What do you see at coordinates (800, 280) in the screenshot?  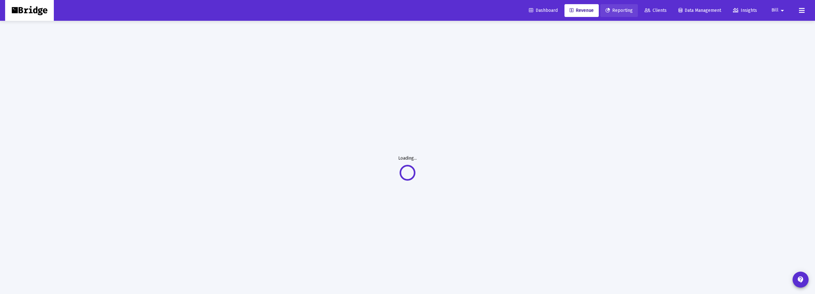 I see `mat-icon: contact_support` at bounding box center [800, 280].